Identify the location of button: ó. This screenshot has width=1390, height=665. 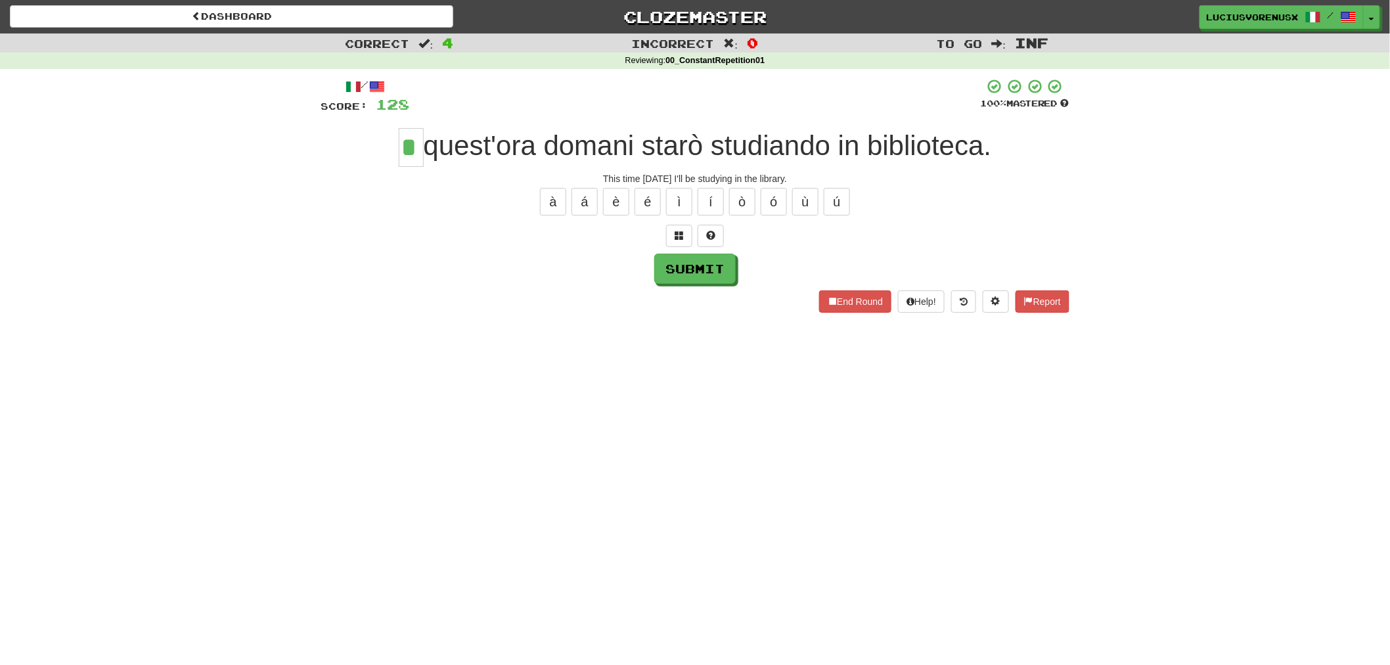
(774, 202).